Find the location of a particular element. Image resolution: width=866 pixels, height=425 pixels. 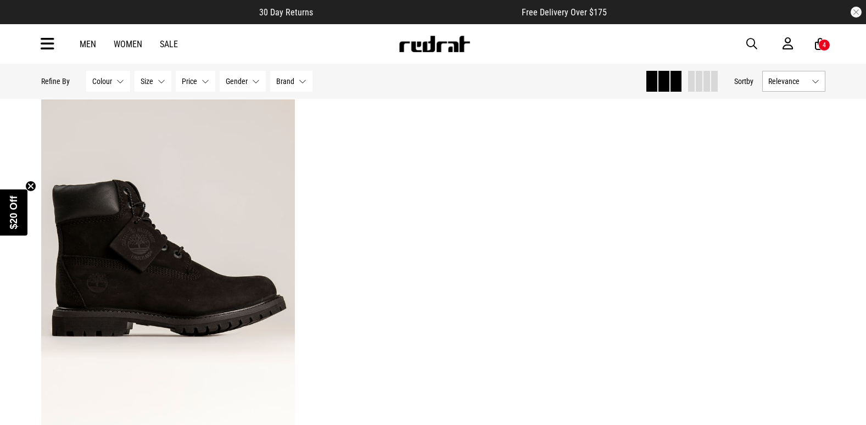

button: Close teaser is located at coordinates (31, 186).